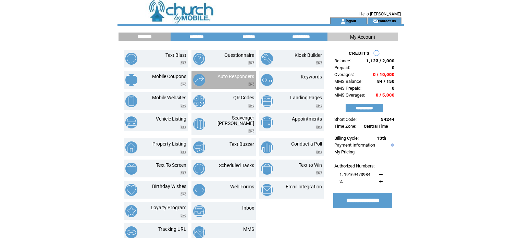 This screenshot has height=238, width=521. I want to click on img: auto-responders.png, so click(199, 80).